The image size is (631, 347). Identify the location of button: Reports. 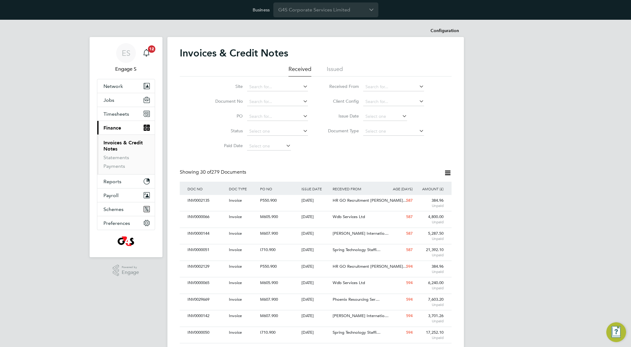
(126, 182).